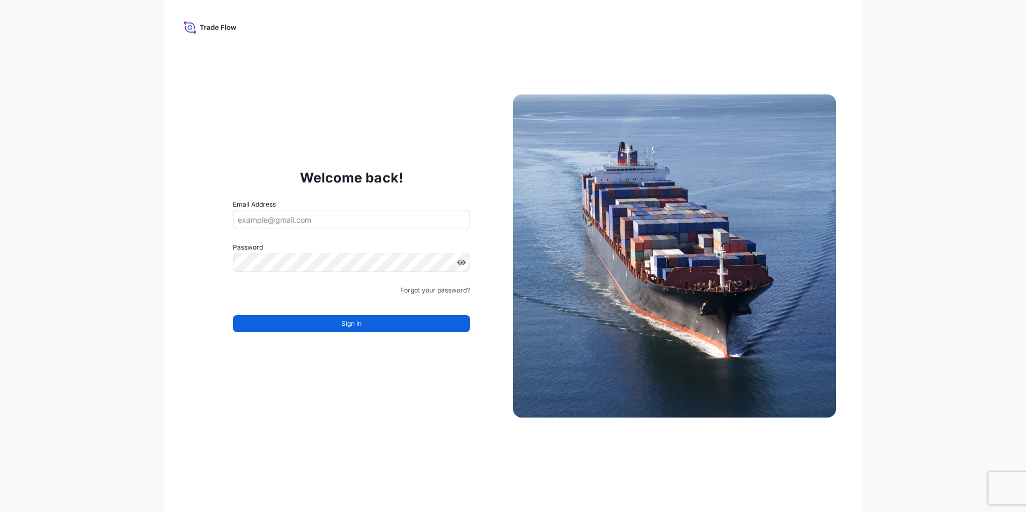 The width and height of the screenshot is (1026, 512). Describe the element at coordinates (352, 324) in the screenshot. I see `span: Sign In` at that location.